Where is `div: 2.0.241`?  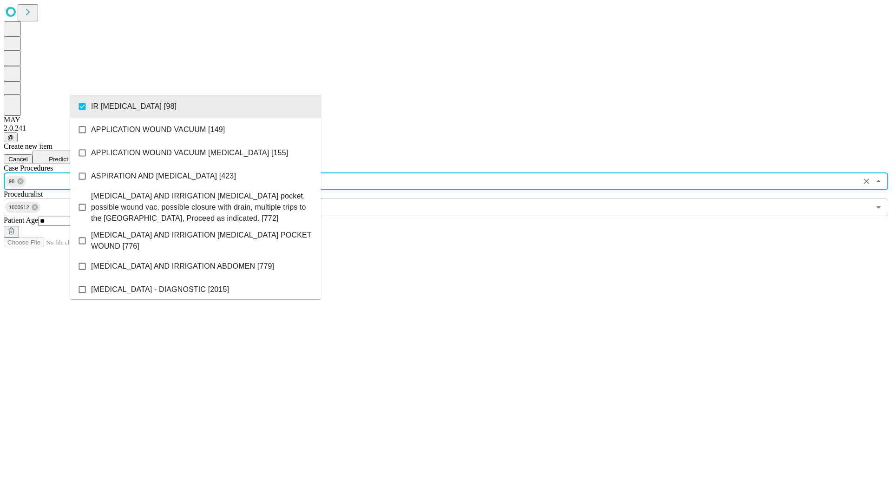
div: 2.0.241 is located at coordinates (446, 128).